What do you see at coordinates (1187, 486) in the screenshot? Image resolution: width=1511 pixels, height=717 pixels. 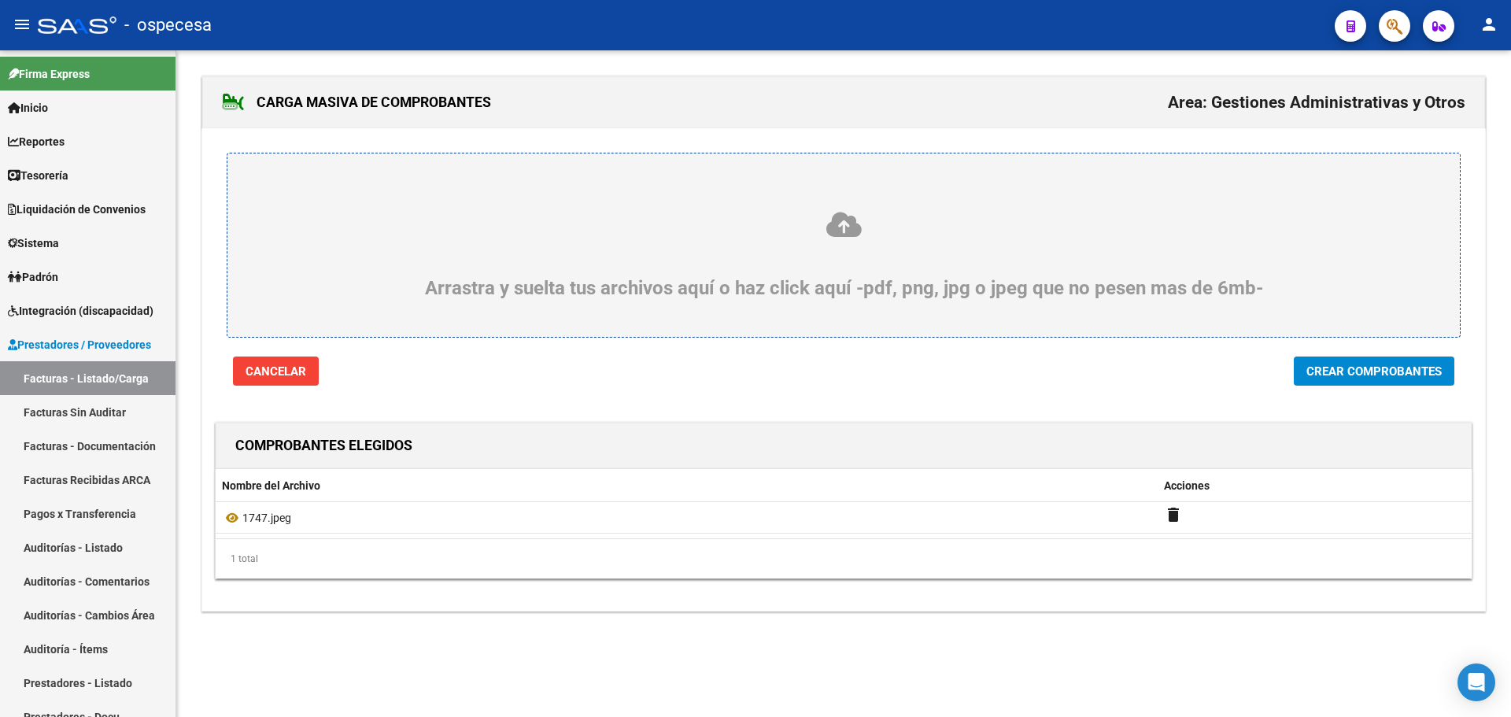 I see `span: Acciones` at bounding box center [1187, 486].